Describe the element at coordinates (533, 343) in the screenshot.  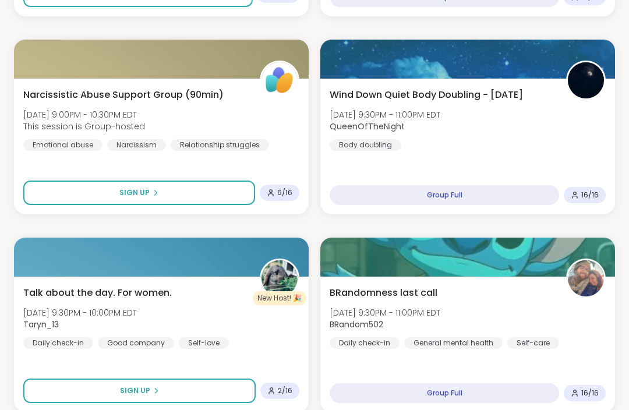
I see `div: Self-care` at that location.